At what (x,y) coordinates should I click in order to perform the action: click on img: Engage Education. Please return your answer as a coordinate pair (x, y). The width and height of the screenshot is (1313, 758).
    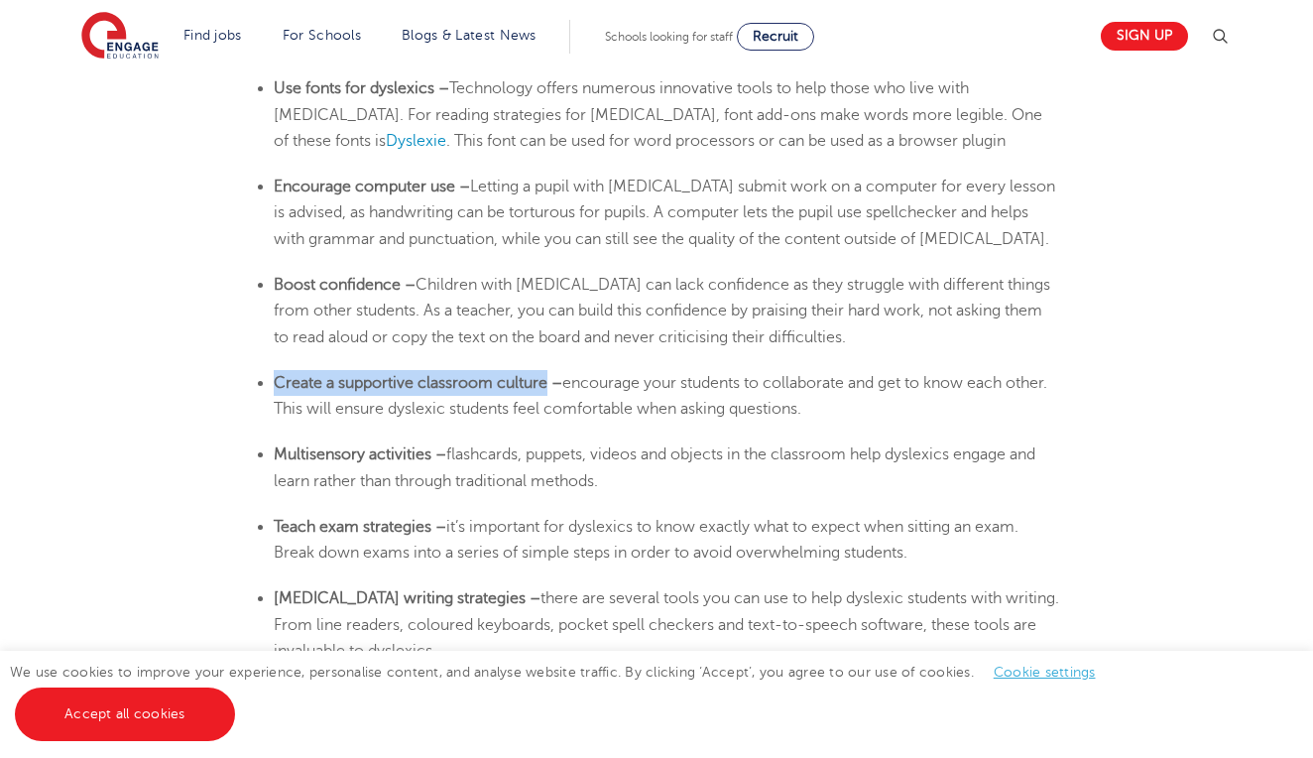
    Looking at the image, I should click on (120, 37).